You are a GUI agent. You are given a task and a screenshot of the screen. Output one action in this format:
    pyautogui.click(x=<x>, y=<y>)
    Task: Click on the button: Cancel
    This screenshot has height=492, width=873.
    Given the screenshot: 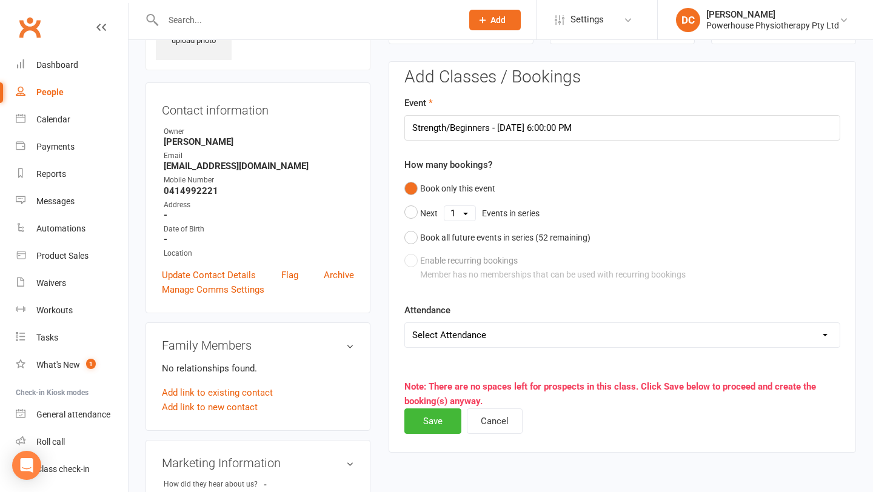 What is the action you would take?
    pyautogui.click(x=494, y=421)
    